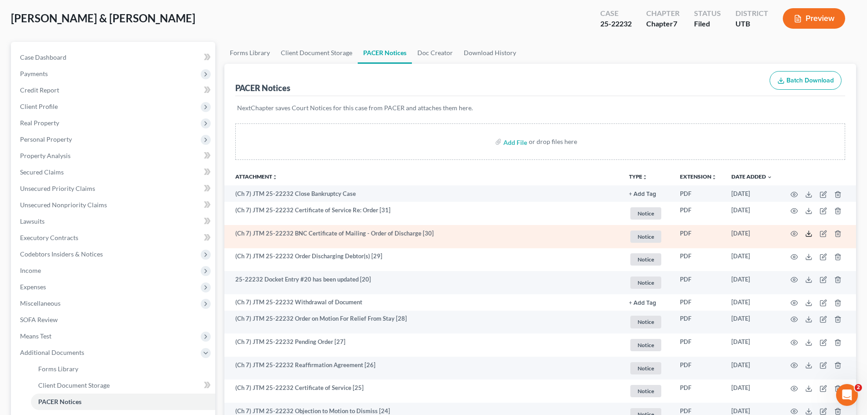 This screenshot has width=867, height=415. What do you see at coordinates (114, 238) in the screenshot?
I see `a: Executory Contracts` at bounding box center [114, 238].